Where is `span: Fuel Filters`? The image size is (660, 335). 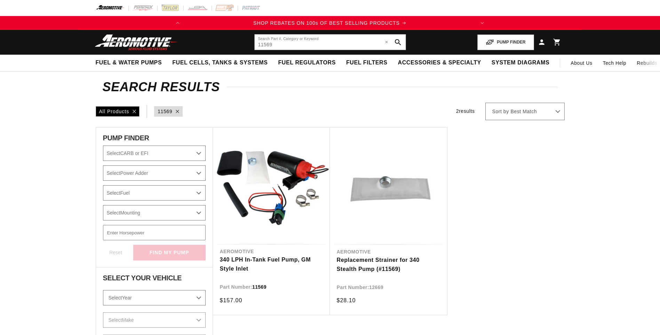
span: Fuel Filters is located at coordinates (367, 63).